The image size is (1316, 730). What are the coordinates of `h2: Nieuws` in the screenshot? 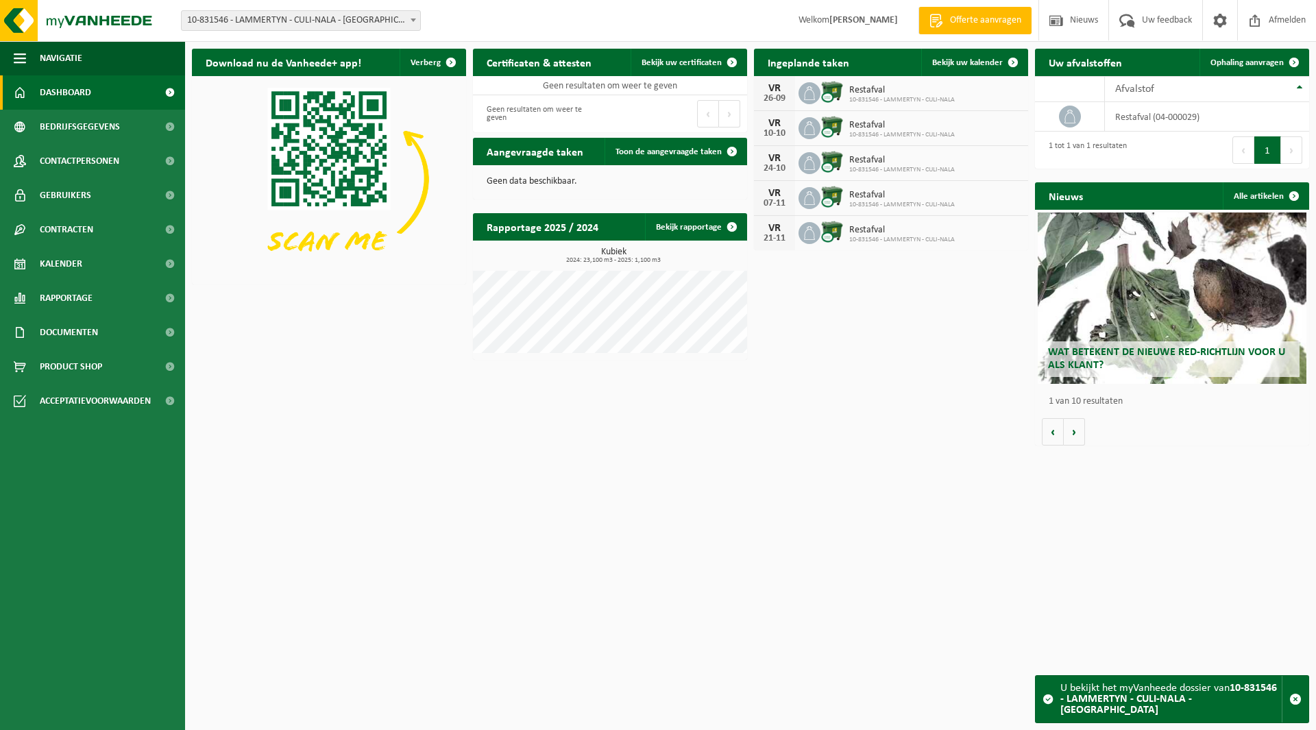 It's located at (1066, 195).